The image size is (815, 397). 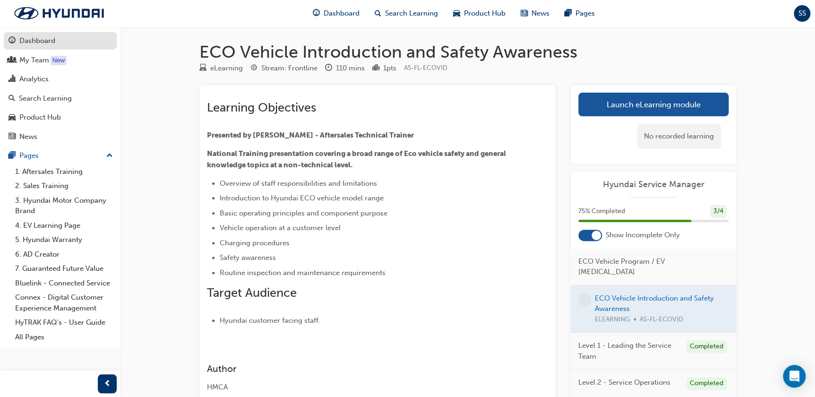 I want to click on img: Trak, so click(x=59, y=13).